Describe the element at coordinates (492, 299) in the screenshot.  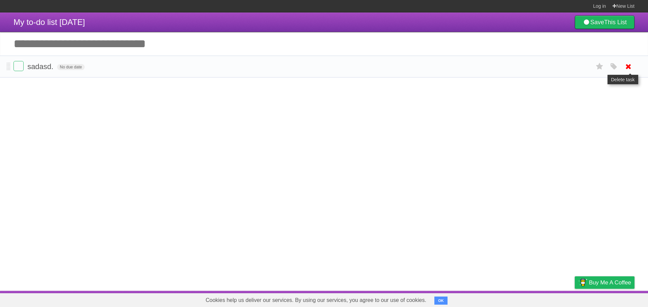
I see `a: About` at that location.